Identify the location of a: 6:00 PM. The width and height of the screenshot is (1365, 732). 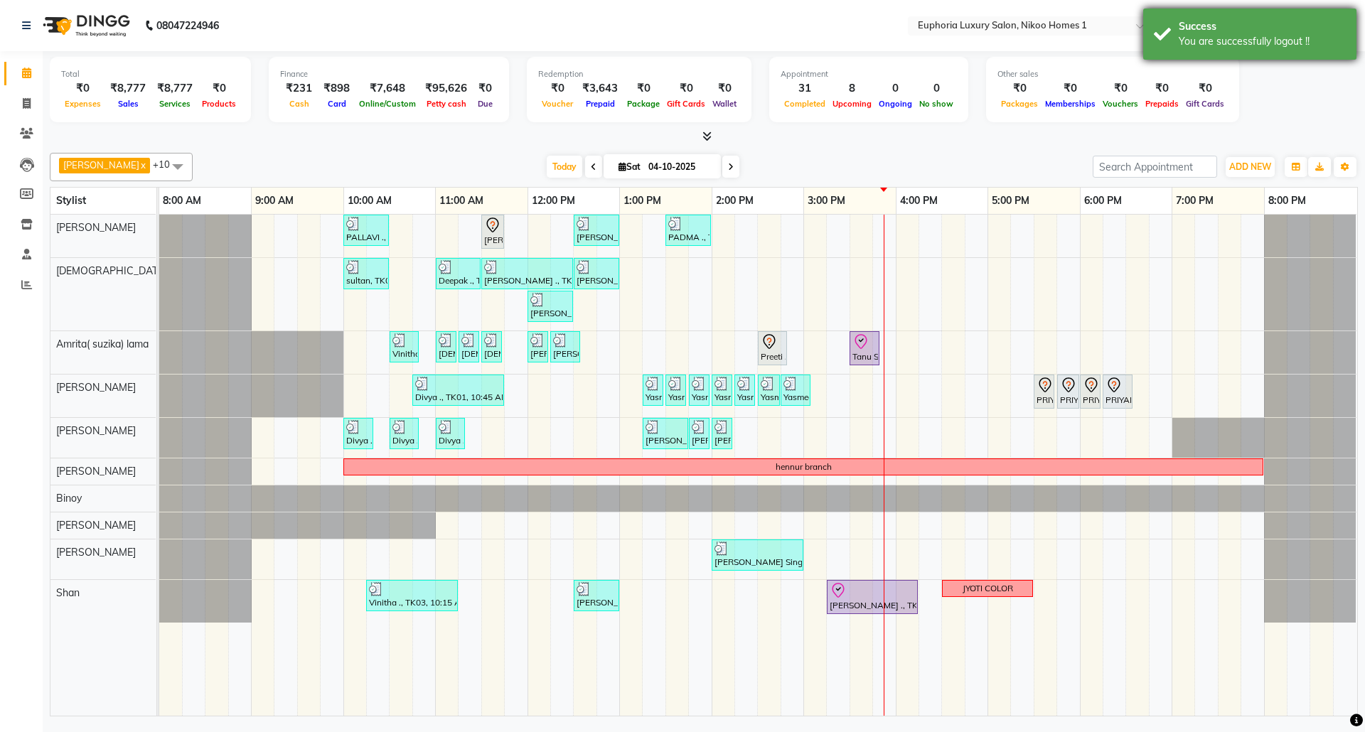
(1103, 201).